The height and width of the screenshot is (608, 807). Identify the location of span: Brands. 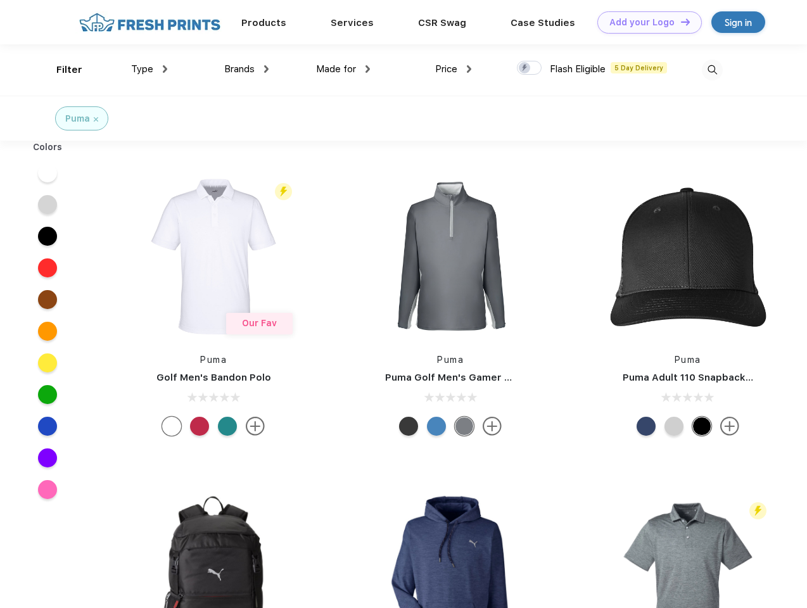
(239, 69).